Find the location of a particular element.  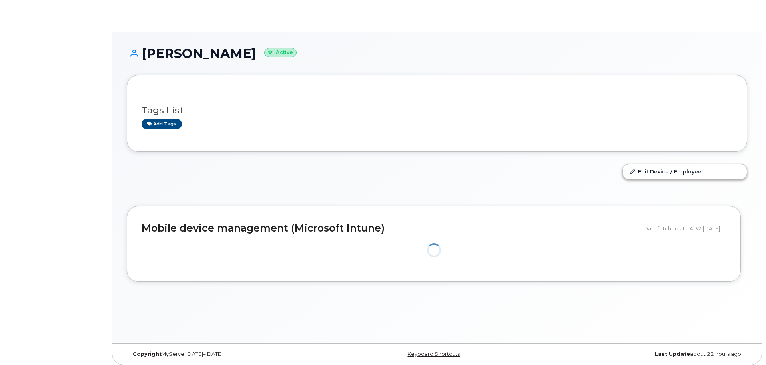

div: about 22 hours ago is located at coordinates (644, 354).